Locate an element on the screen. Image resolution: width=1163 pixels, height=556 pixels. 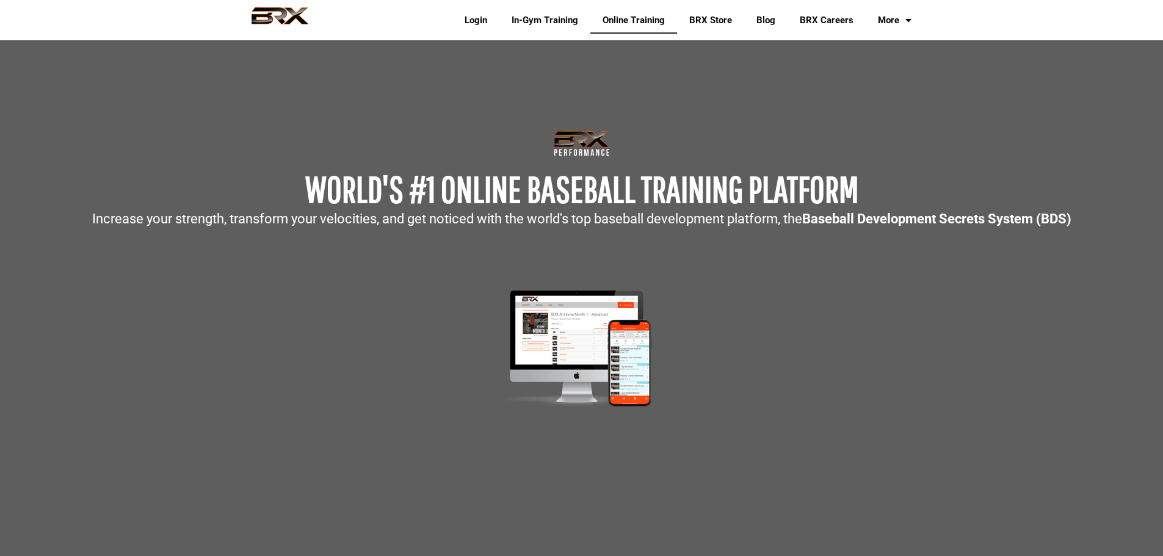
img: Mockup-2-large is located at coordinates (581, 348).